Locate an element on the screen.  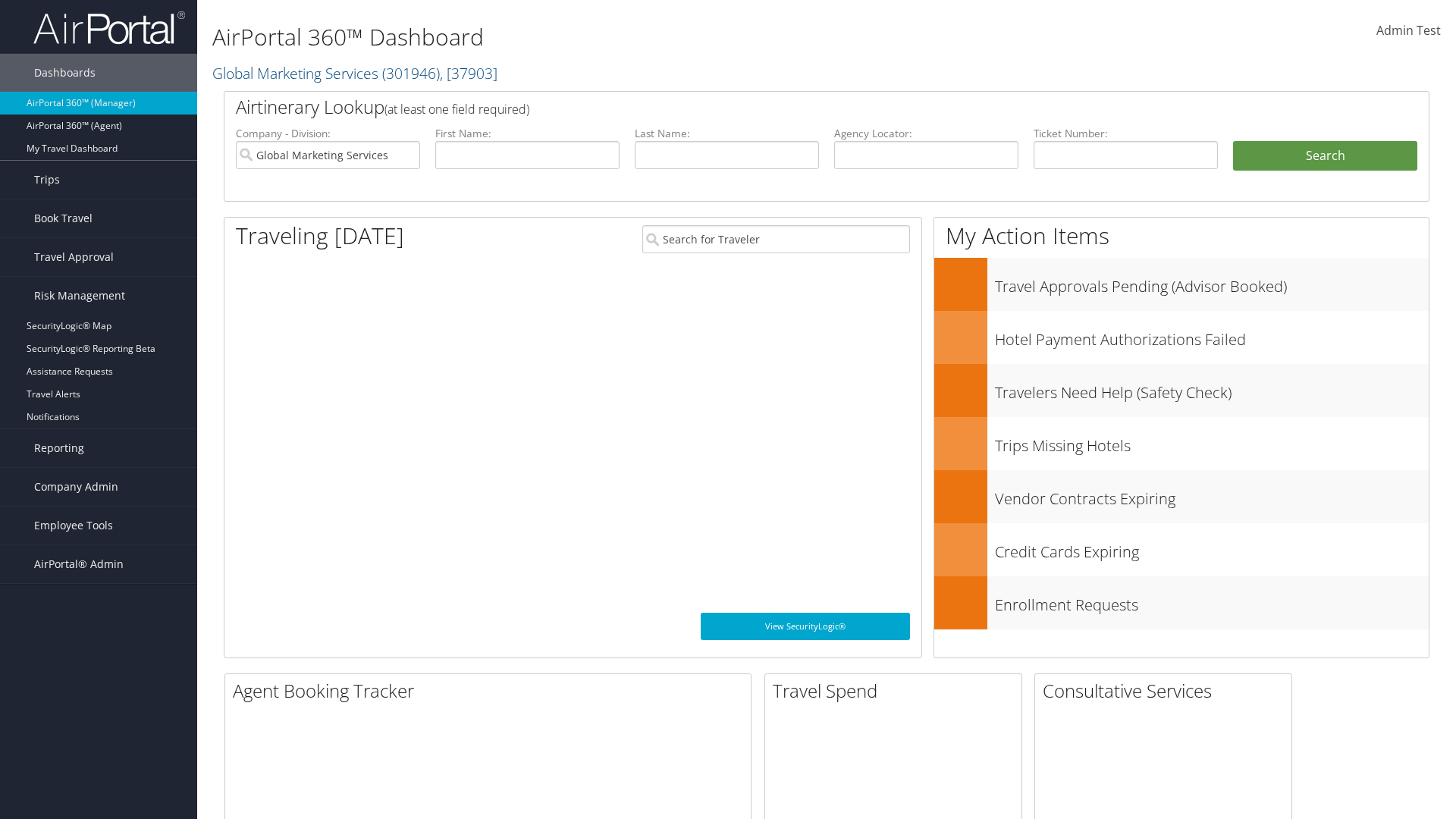
h2: Agent Booking Tracker is located at coordinates (491, 690).